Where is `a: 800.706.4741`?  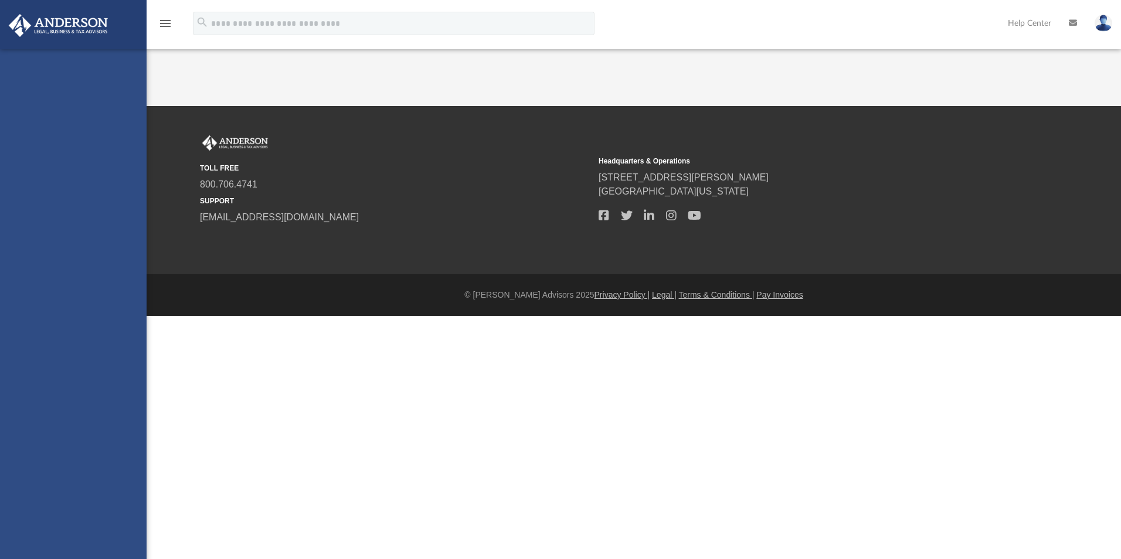
a: 800.706.4741 is located at coordinates (229, 184).